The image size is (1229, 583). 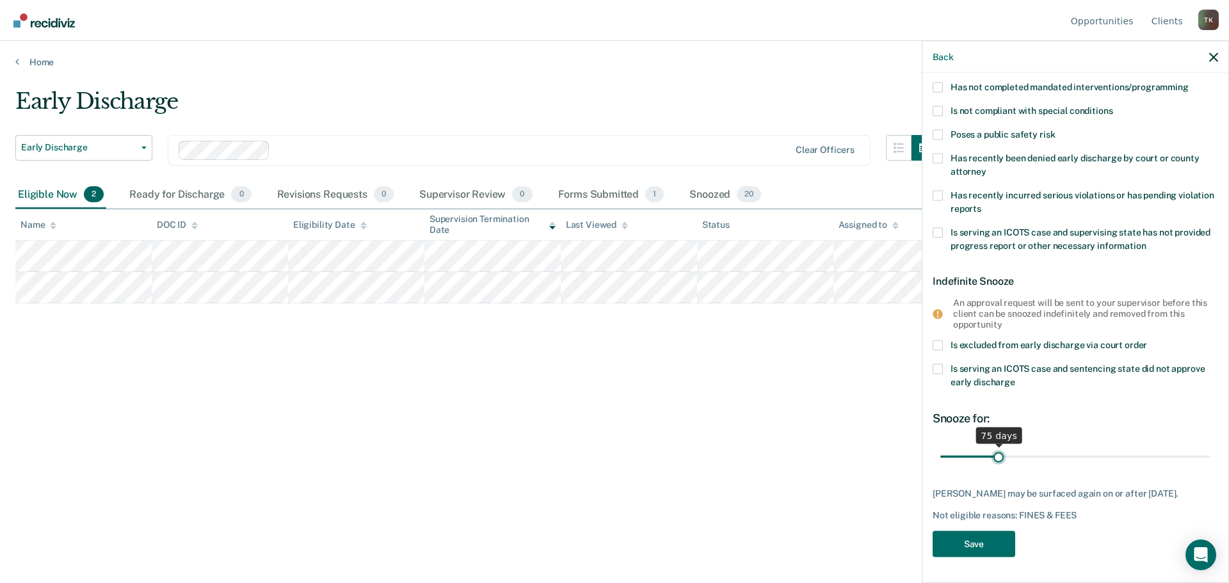 I want to click on div: Eligible Now, so click(x=61, y=195).